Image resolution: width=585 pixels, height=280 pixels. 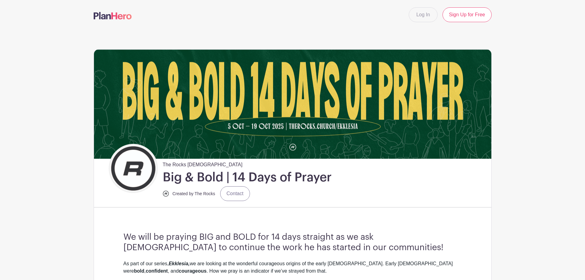 What do you see at coordinates (179, 263) in the screenshot?
I see `em: Ekklesia,` at bounding box center [179, 263].